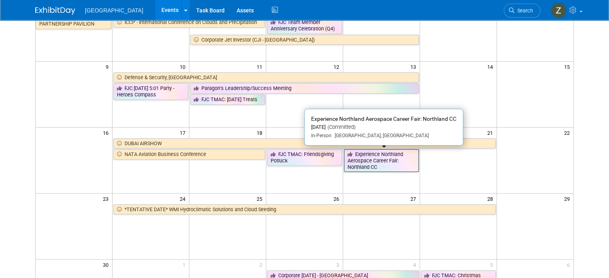 The image size is (609, 278). Describe the element at coordinates (491, 66) in the screenshot. I see `span: 14` at that location.